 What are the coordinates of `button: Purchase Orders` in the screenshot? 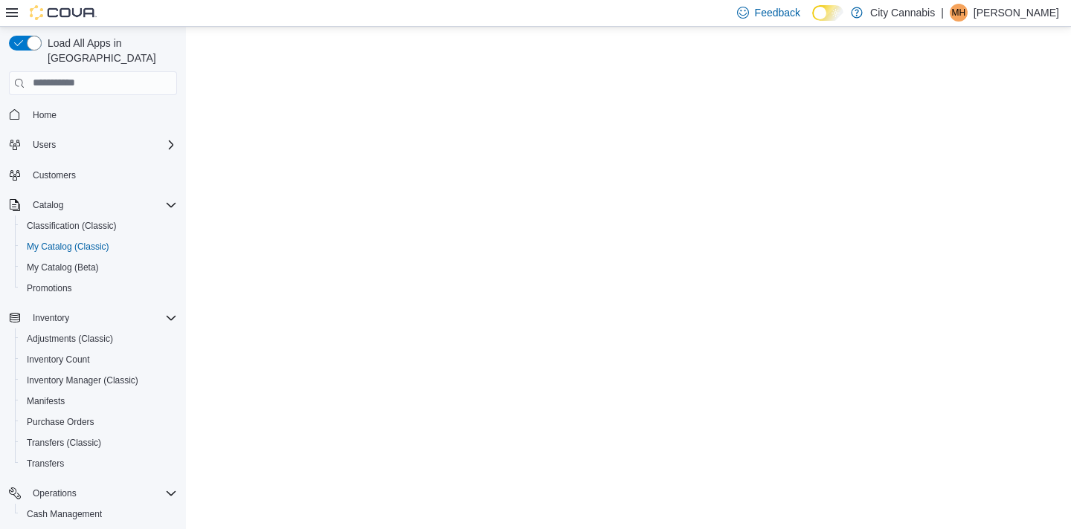 It's located at (99, 422).